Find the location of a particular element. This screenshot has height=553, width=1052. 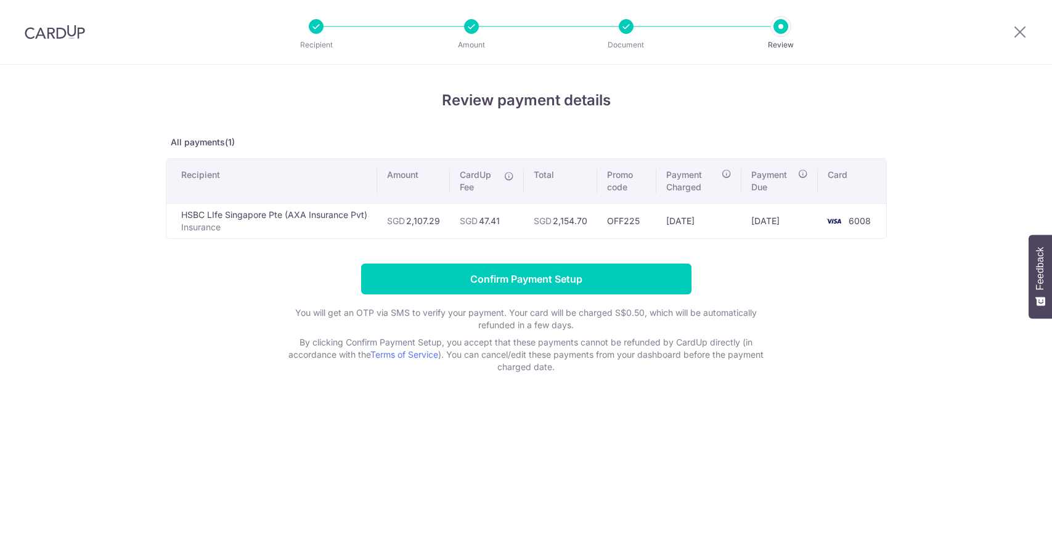

span: Payment Due is located at coordinates (773, 181).